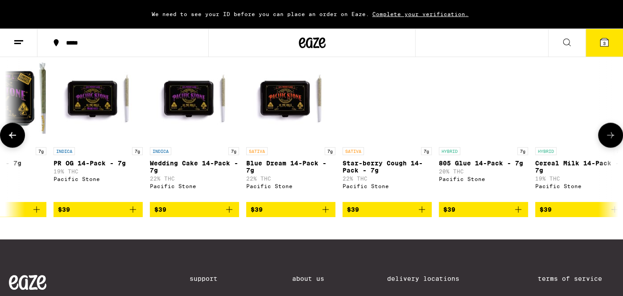 This screenshot has height=296, width=623. What do you see at coordinates (291, 127) in the screenshot?
I see `a: Open page for Blue Dream 14-Pack - 7g from Pacific Stone` at bounding box center [291, 127].